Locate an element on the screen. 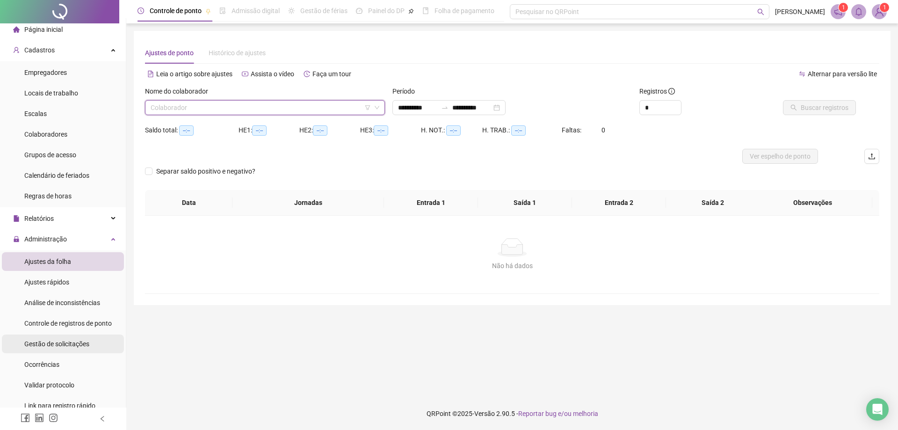  span: facebook is located at coordinates (25, 417).